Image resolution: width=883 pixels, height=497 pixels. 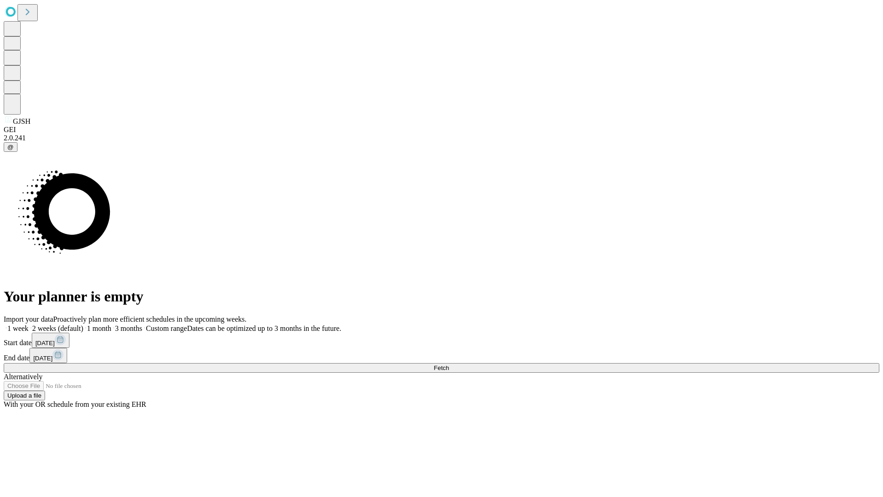 What do you see at coordinates (441, 340) in the screenshot?
I see `div: Start date` at bounding box center [441, 340].